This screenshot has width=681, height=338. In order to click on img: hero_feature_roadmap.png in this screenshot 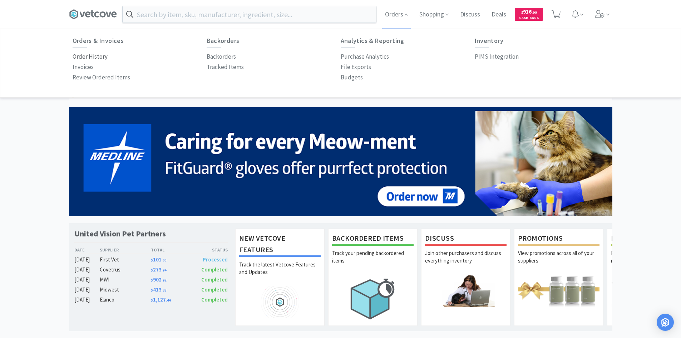, I will do `click(280, 302)`.